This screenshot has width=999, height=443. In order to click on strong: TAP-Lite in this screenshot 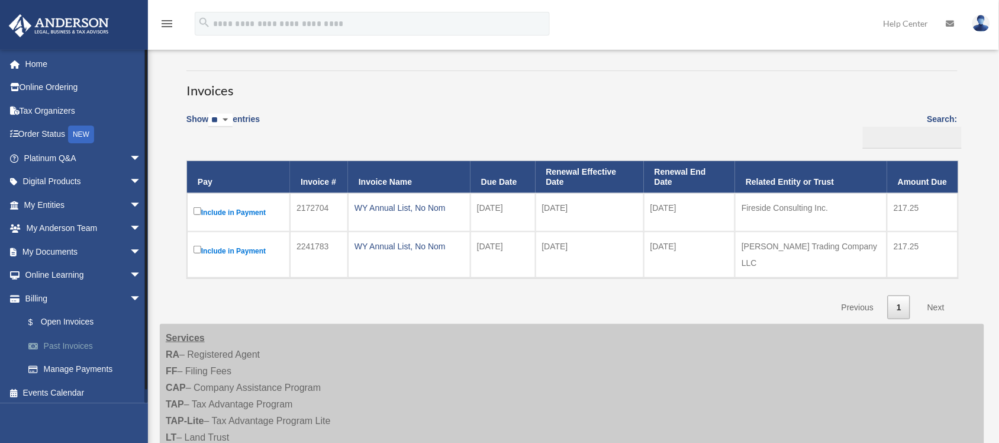, I will do `click(185, 420)`.